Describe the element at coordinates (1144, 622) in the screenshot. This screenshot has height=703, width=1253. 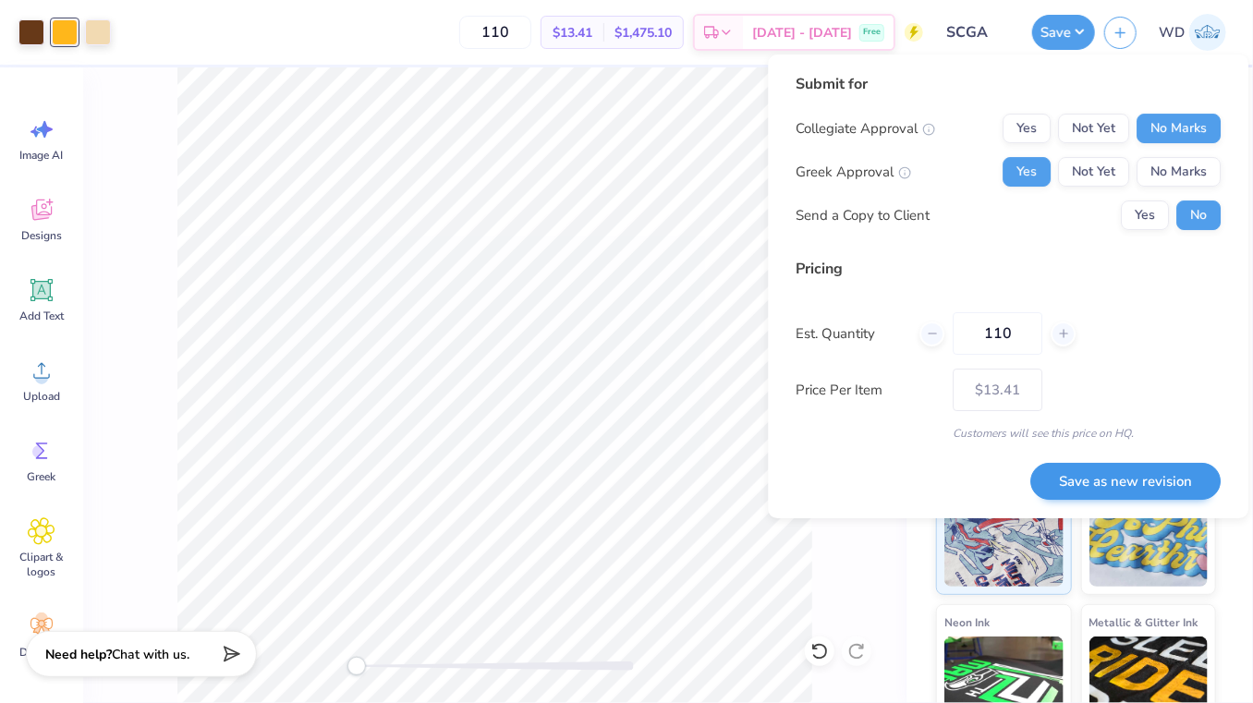
I see `span: Metallic & Glitter Ink` at that location.